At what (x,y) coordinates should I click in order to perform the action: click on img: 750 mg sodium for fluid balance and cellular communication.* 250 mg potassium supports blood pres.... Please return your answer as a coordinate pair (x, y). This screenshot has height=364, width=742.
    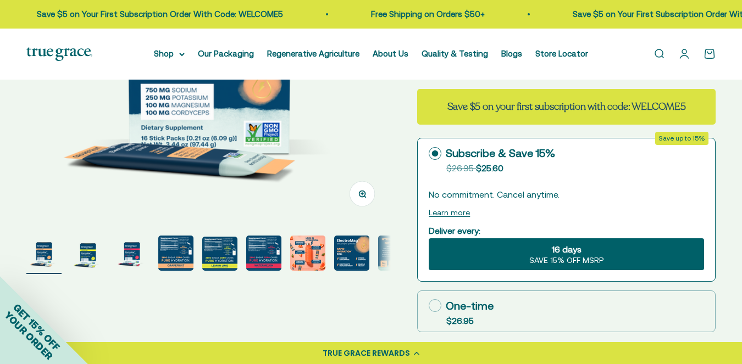
    Looking at the image, I should click on (176, 253).